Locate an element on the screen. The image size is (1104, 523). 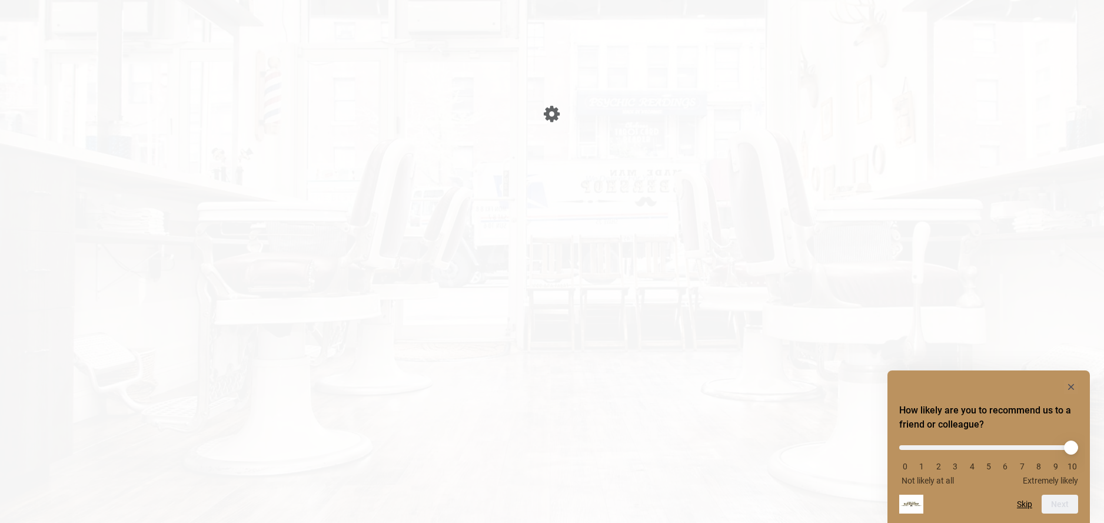
span: Not likely at all is located at coordinates (928, 480).